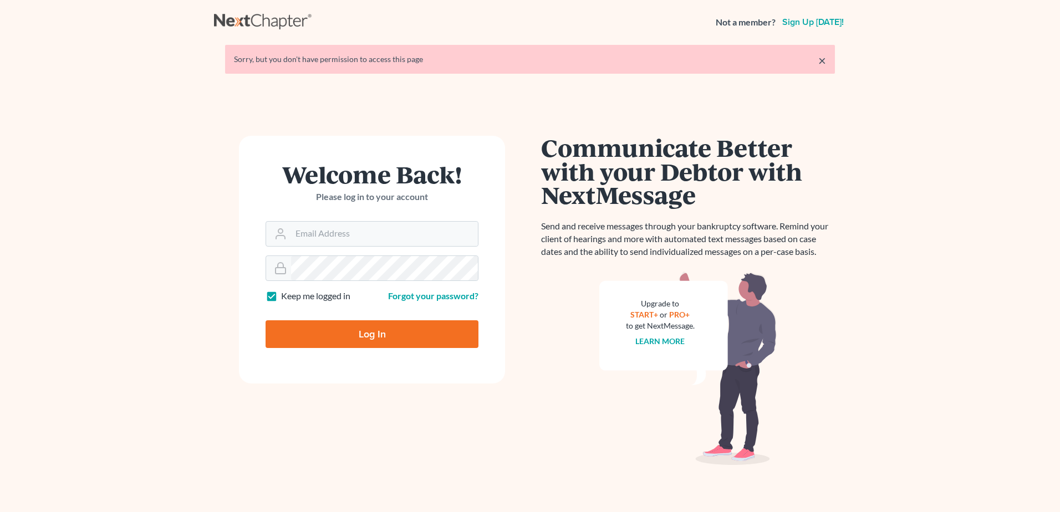  I want to click on h1: Welcome Back!, so click(372, 174).